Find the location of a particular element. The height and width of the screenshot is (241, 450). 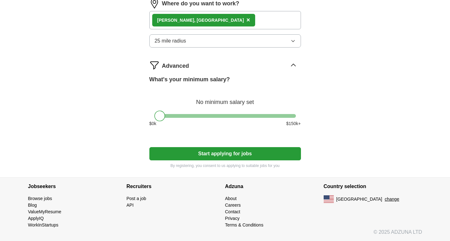

h4: Country selection is located at coordinates (373, 187).